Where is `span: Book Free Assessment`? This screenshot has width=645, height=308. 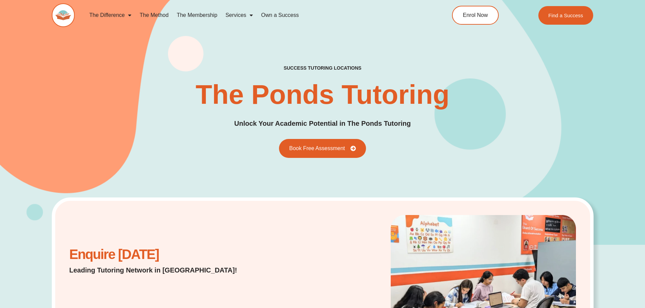 span: Book Free Assessment is located at coordinates (317, 149).